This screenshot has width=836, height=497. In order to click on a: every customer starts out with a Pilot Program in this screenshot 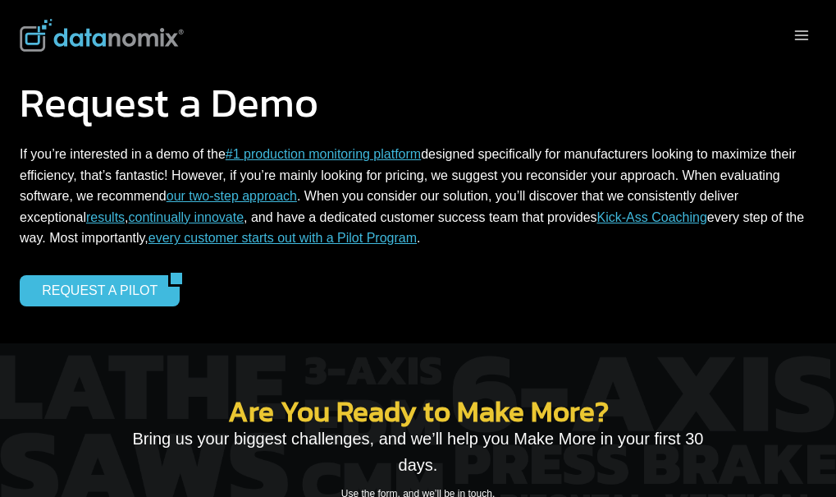, I will do `click(282, 237)`.